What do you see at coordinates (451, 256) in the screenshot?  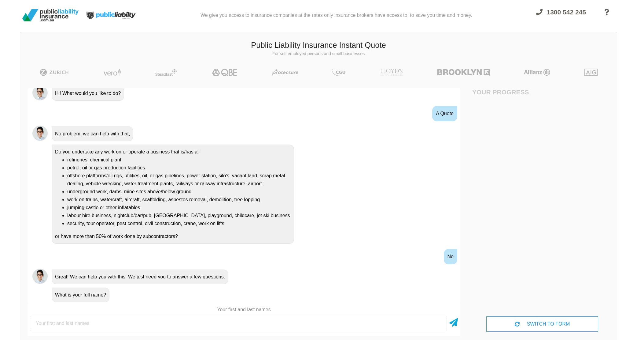 I see `div: No` at bounding box center [451, 256].